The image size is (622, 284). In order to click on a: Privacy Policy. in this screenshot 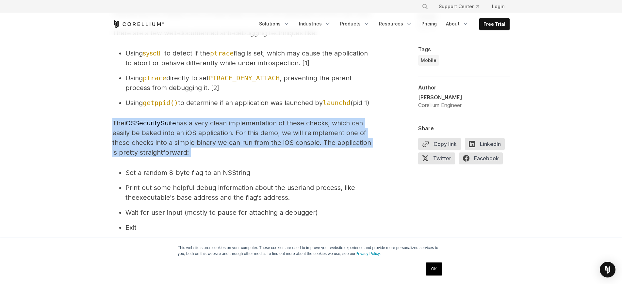, I will do `click(368, 254)`.